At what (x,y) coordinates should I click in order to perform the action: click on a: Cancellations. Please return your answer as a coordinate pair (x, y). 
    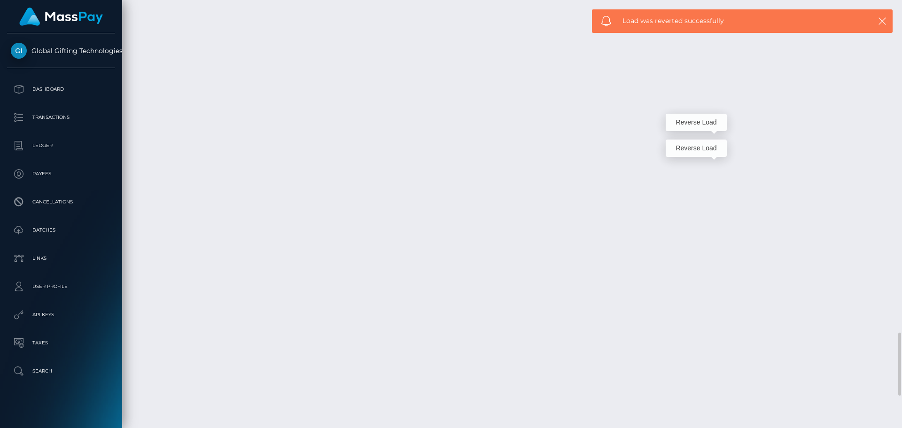
    Looking at the image, I should click on (61, 202).